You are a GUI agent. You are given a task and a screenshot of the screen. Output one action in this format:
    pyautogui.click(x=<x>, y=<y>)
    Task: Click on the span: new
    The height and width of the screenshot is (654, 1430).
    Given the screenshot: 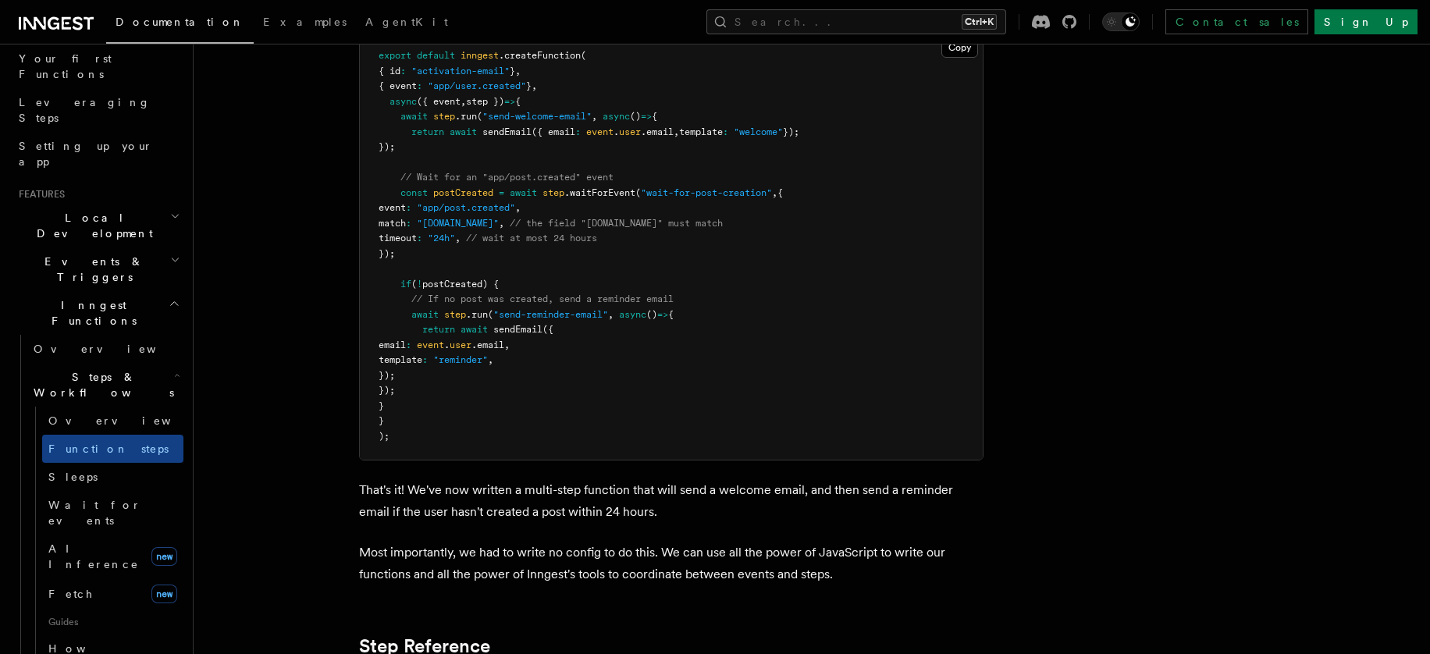 What is the action you would take?
    pyautogui.click(x=164, y=557)
    